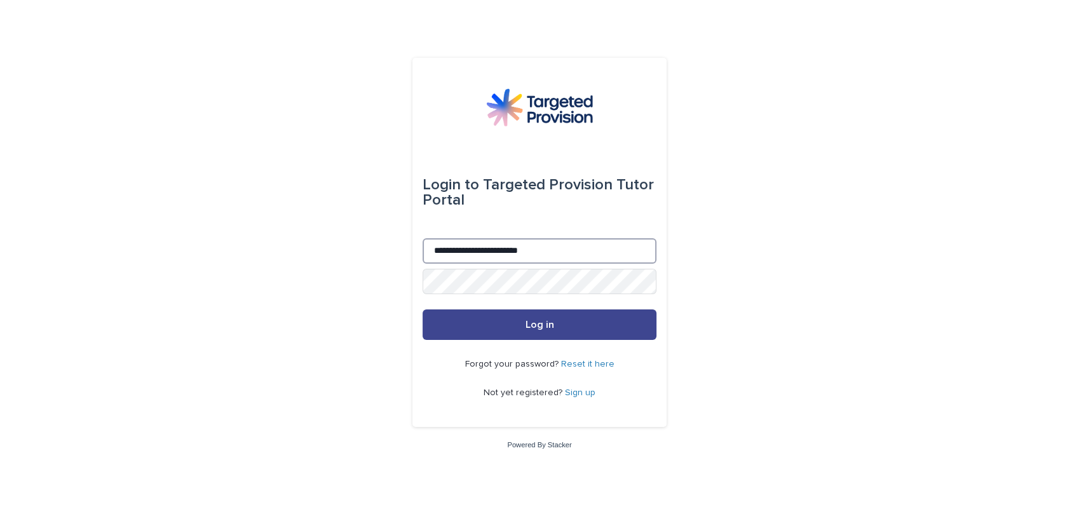 This screenshot has width=1079, height=521. Describe the element at coordinates (540, 325) in the screenshot. I see `span: Log in` at that location.